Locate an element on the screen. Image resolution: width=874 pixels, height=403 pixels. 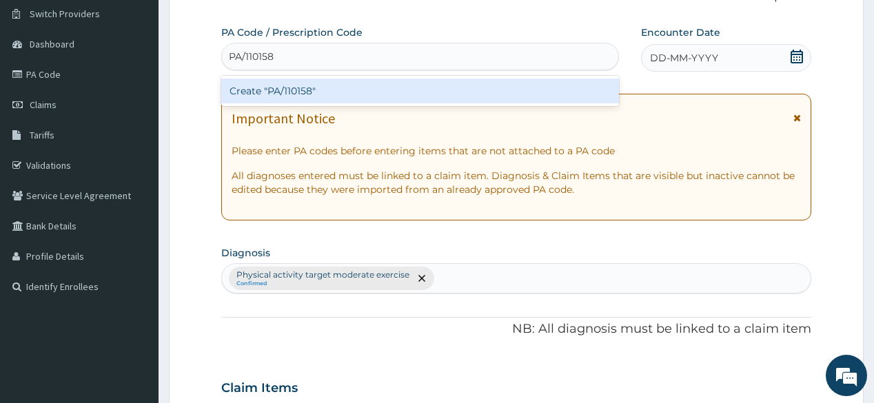
span: Dashboard is located at coordinates (52, 44).